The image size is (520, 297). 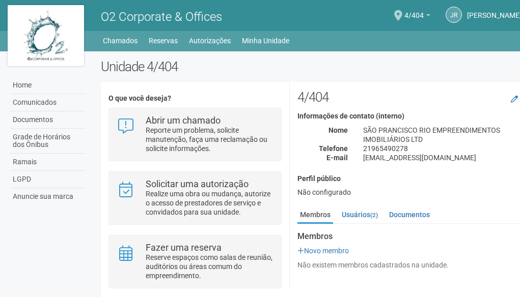 I want to click on a: 4/404, so click(x=417, y=17).